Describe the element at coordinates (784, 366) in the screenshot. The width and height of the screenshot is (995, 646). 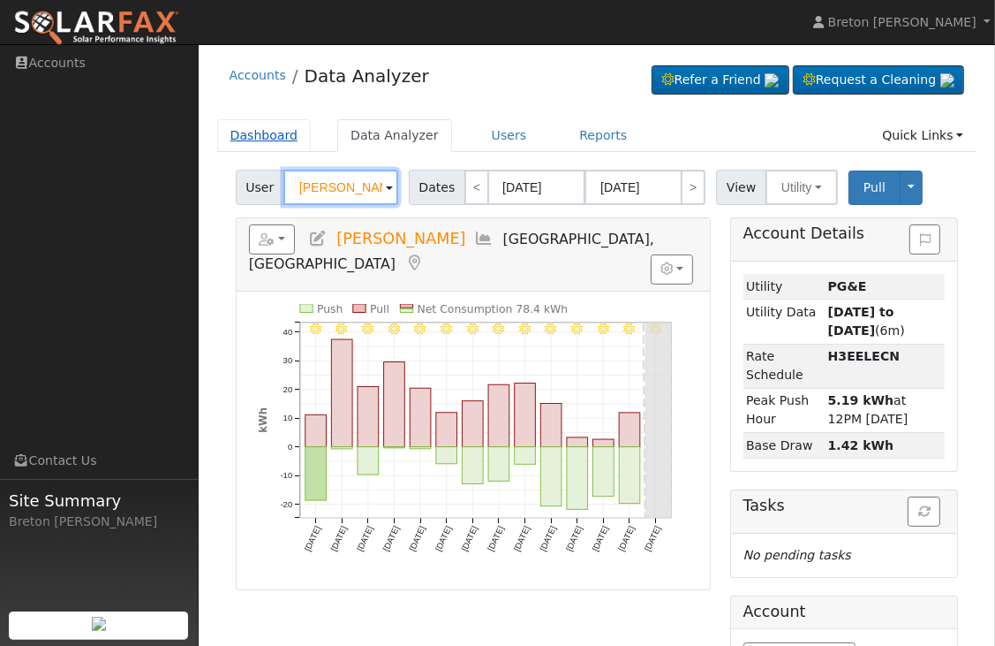
I see `td: Rate Schedule` at that location.